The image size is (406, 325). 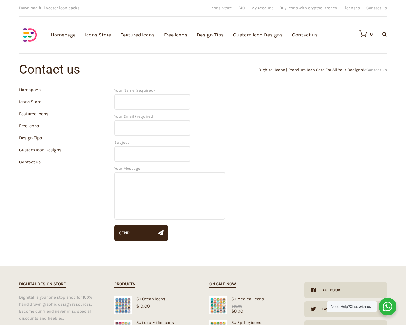 I want to click on a: Twitter, so click(x=346, y=309).